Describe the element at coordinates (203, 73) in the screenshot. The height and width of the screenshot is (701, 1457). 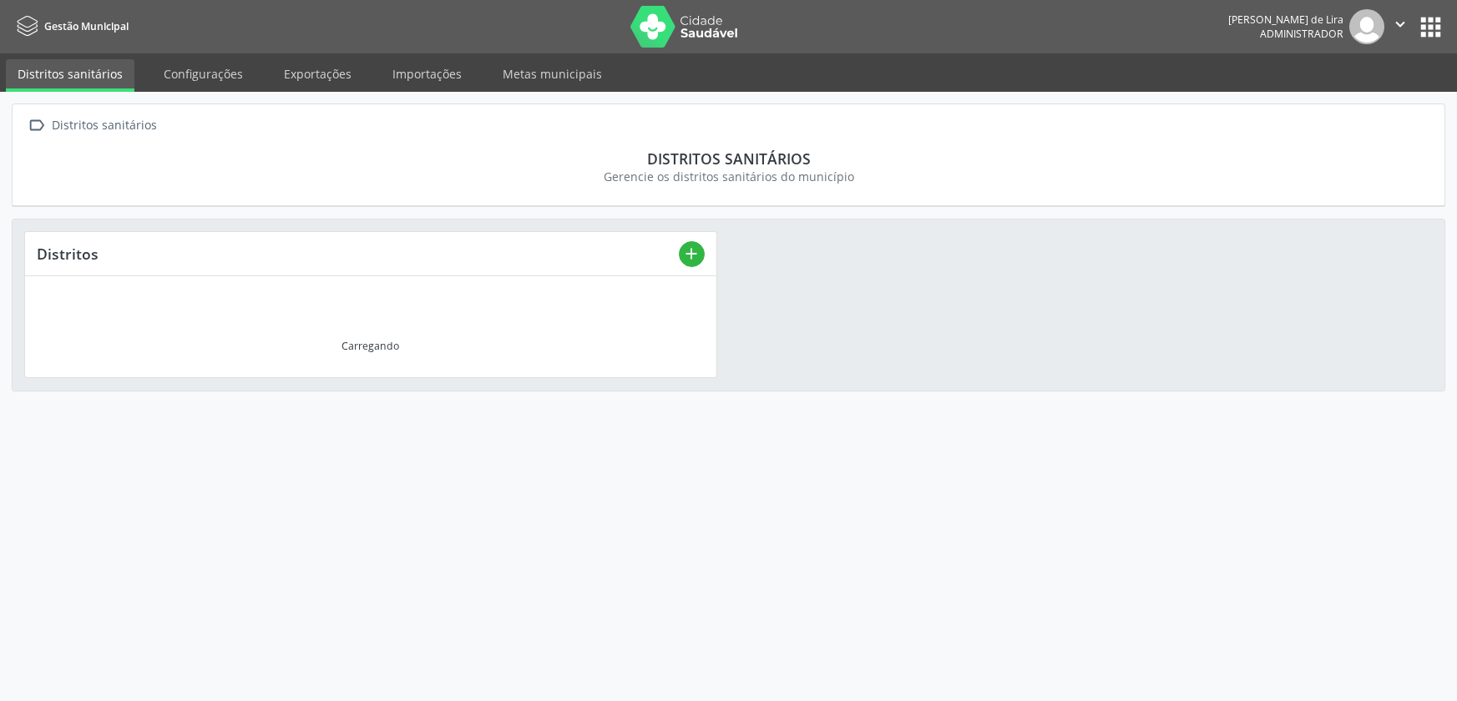
I see `a: Configurações` at that location.